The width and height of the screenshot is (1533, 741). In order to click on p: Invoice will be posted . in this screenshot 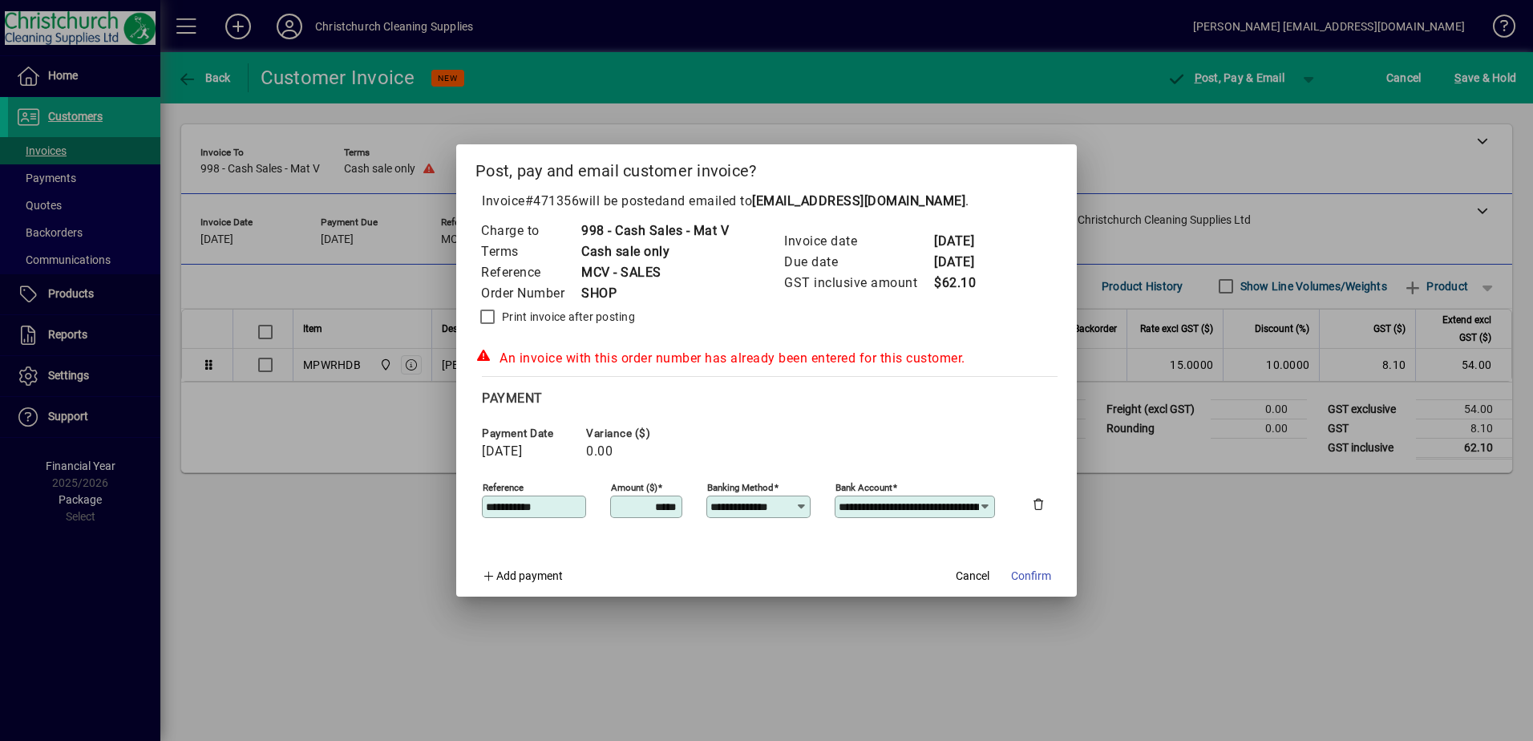, I will do `click(766, 201)`.